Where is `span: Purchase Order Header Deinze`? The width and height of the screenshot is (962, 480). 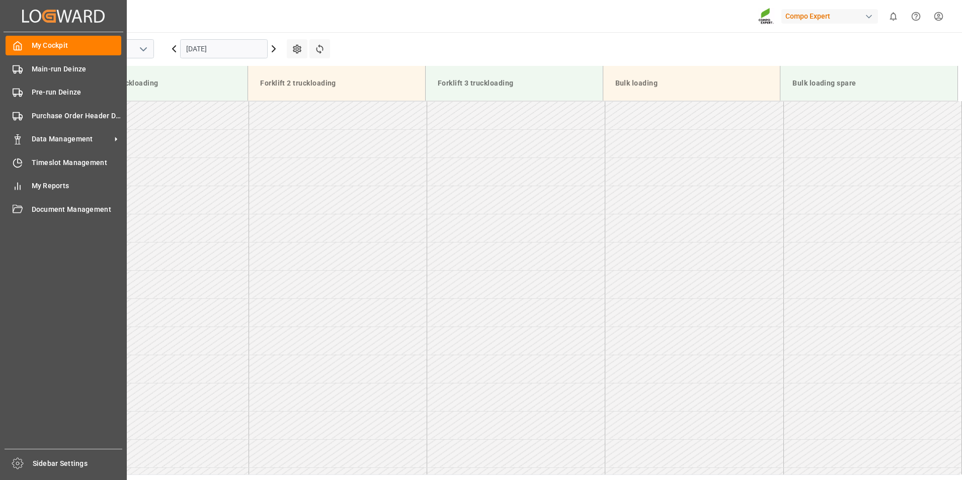 span: Purchase Order Header Deinze is located at coordinates (76, 116).